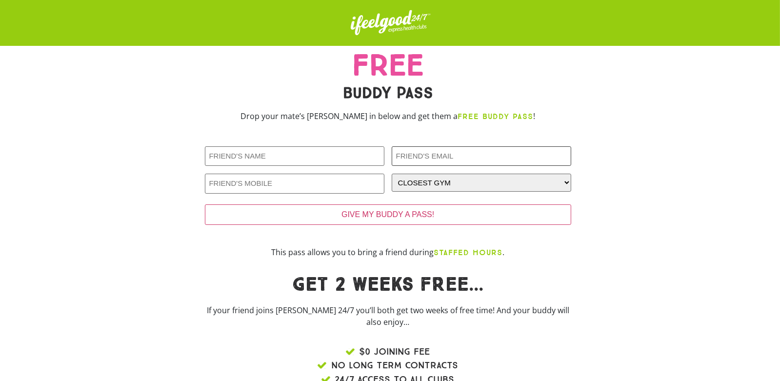  What do you see at coordinates (481, 156) in the screenshot?
I see `input: FRIEND'S EMAIL` at bounding box center [481, 156].